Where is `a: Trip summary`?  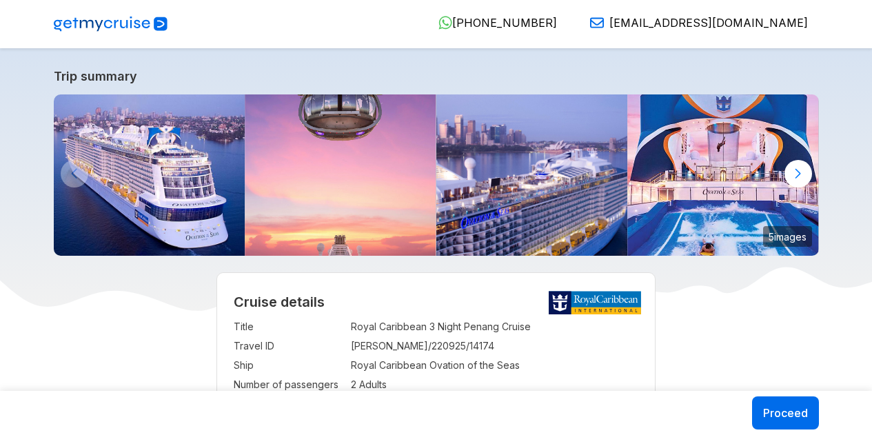 a: Trip summary is located at coordinates (436, 76).